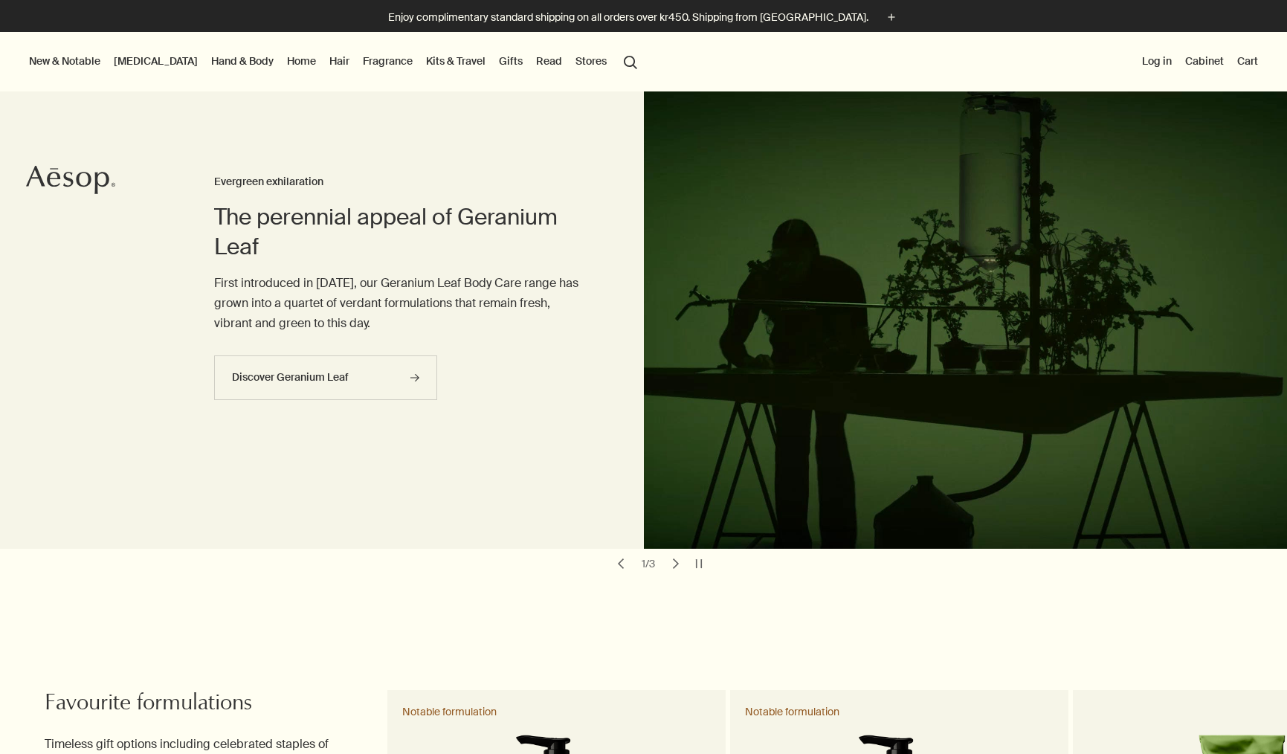 The height and width of the screenshot is (754, 1287). What do you see at coordinates (301, 61) in the screenshot?
I see `a: Home` at bounding box center [301, 61].